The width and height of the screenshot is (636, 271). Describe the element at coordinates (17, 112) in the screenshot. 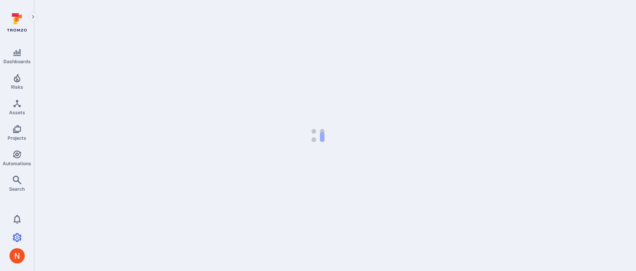

I see `span: Assets` at that location.